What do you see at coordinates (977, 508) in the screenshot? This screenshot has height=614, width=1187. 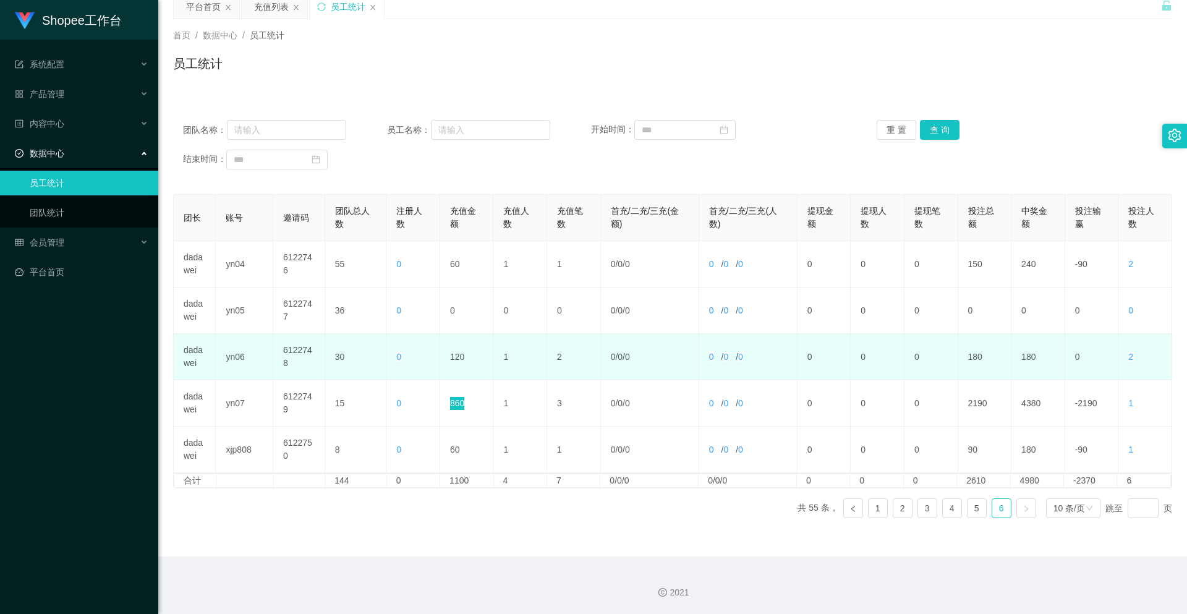 I see `li: 5` at bounding box center [977, 508].